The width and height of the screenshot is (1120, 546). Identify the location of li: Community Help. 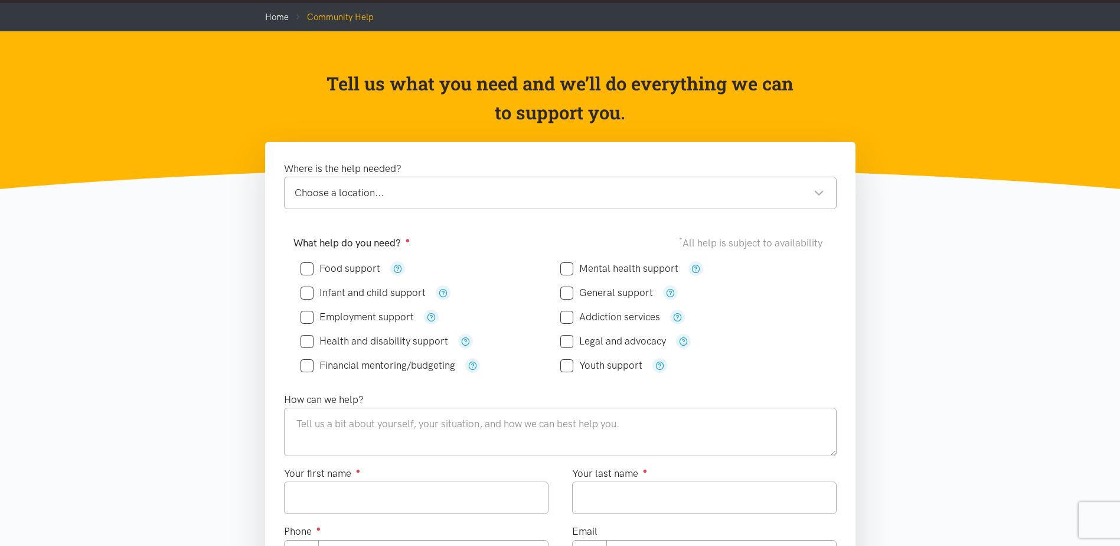
(331, 17).